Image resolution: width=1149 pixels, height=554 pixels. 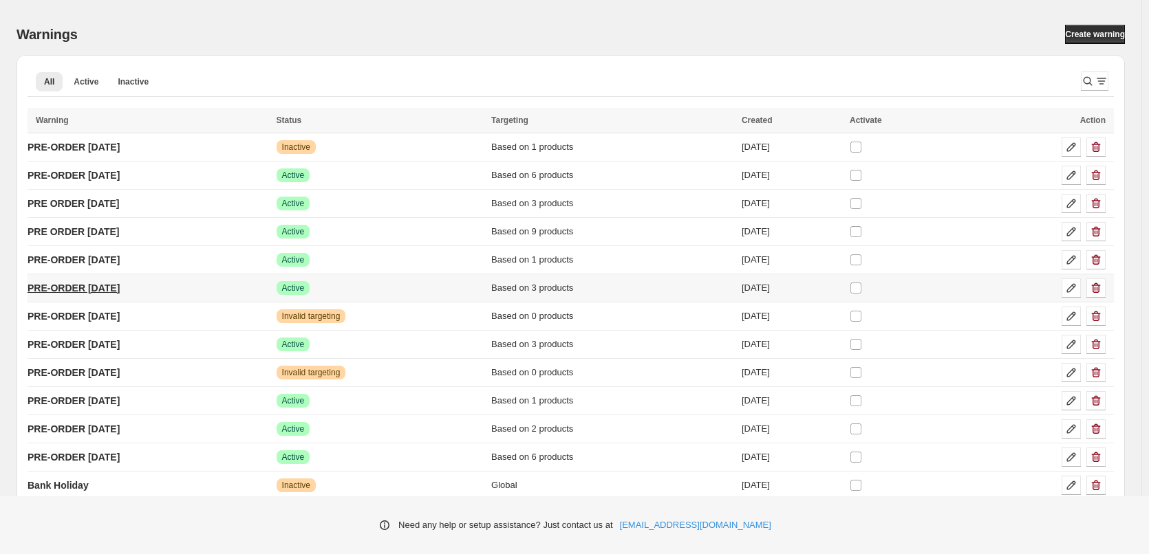 What do you see at coordinates (1095, 34) in the screenshot?
I see `a: Create warning` at bounding box center [1095, 34].